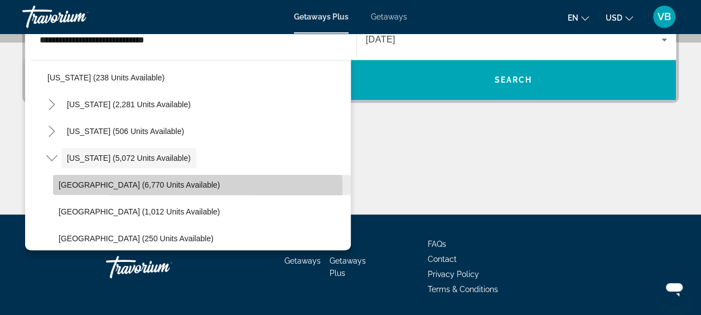 The height and width of the screenshot is (315, 701). What do you see at coordinates (514, 80) in the screenshot?
I see `button: Search` at bounding box center [514, 80].